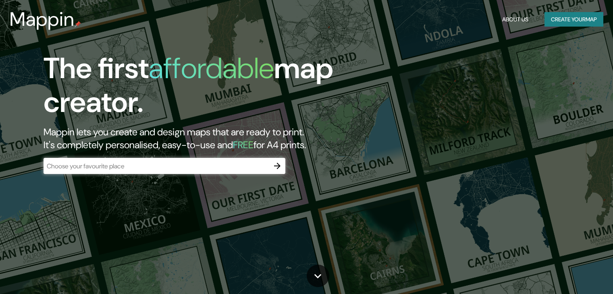 This screenshot has width=613, height=294. Describe the element at coordinates (197, 89) in the screenshot. I see `h1: The first map creator.` at that location.